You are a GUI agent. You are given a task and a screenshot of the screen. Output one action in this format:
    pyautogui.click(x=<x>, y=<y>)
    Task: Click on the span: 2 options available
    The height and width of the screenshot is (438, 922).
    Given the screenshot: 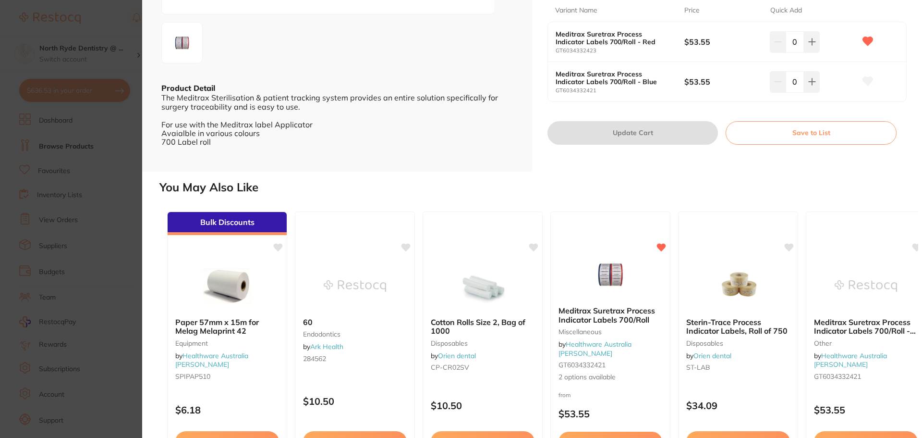 What is the action you would take?
    pyautogui.click(x=611, y=377)
    